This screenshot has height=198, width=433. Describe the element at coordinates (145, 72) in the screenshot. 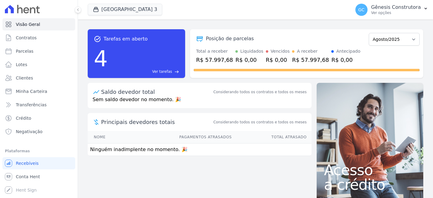

I see `a: Ver tarefas east` at that location.